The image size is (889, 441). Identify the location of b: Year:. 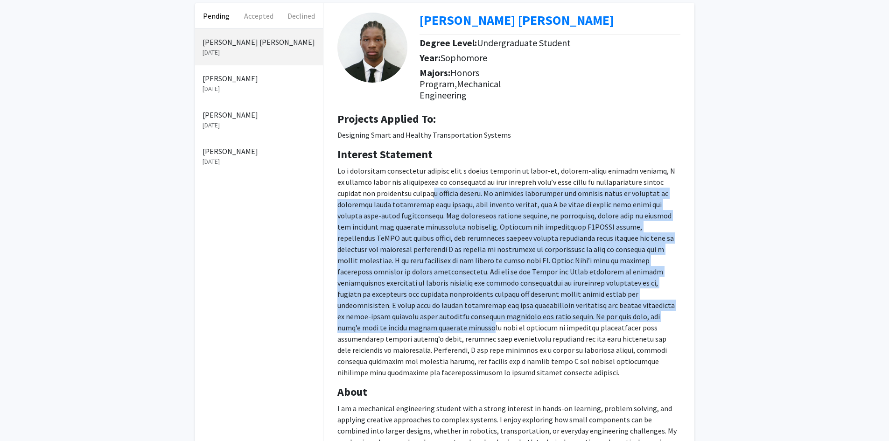
(430, 57).